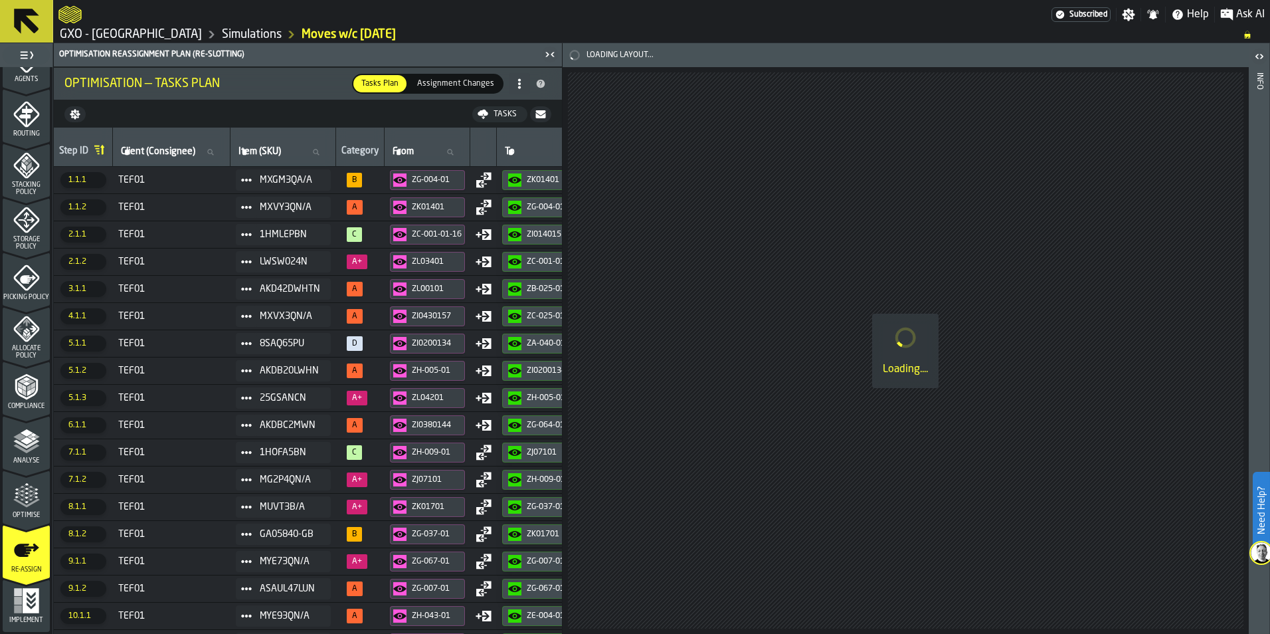 Image resolution: width=1270 pixels, height=634 pixels. What do you see at coordinates (26, 79) in the screenshot?
I see `span: Agents` at bounding box center [26, 79].